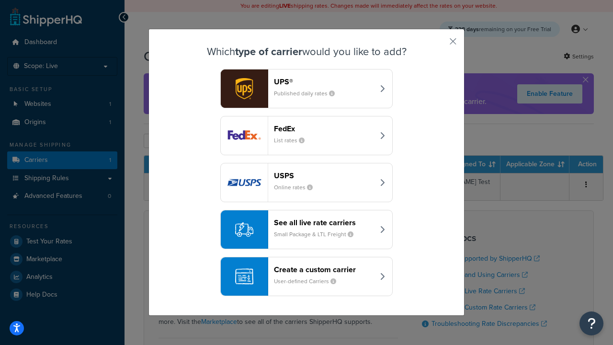  What do you see at coordinates (244, 136) in the screenshot?
I see `img: fedEx logo` at bounding box center [244, 136].